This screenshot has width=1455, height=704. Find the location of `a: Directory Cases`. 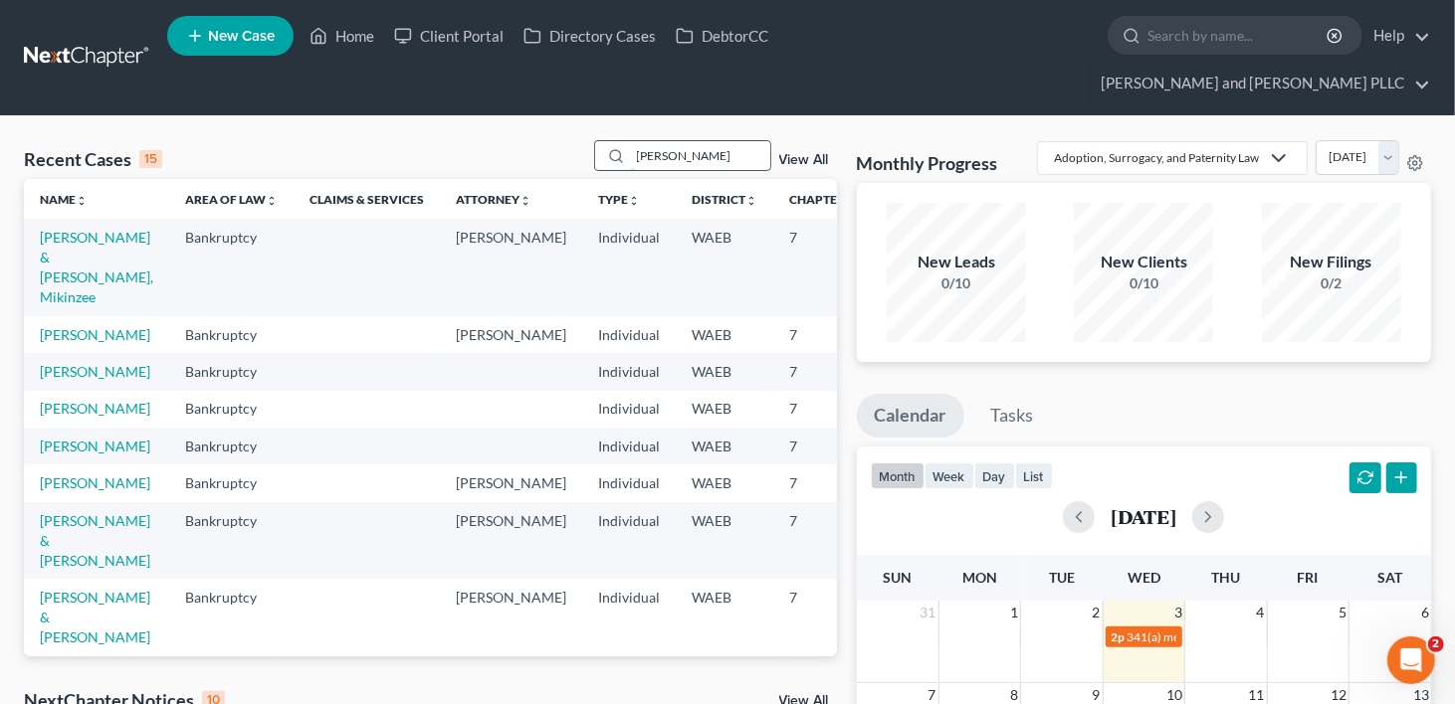

a: Directory Cases is located at coordinates (589, 36).